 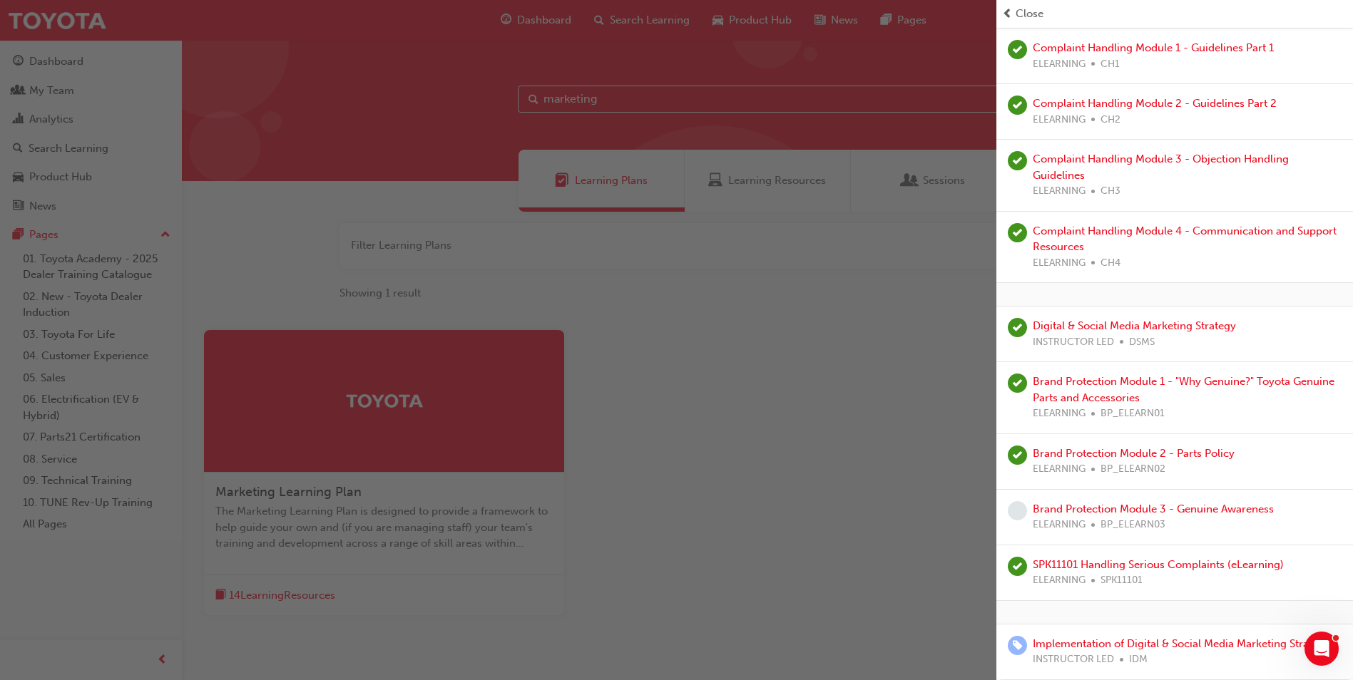 I want to click on span: prev-icon, so click(x=1007, y=14).